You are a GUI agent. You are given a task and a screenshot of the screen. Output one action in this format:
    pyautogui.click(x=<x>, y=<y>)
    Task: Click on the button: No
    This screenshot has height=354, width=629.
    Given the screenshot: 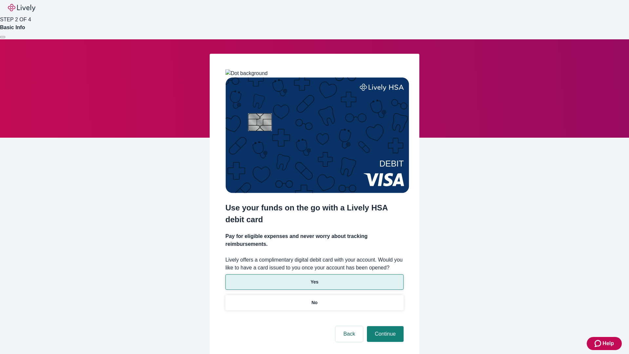 What is the action you would take?
    pyautogui.click(x=314, y=302)
    